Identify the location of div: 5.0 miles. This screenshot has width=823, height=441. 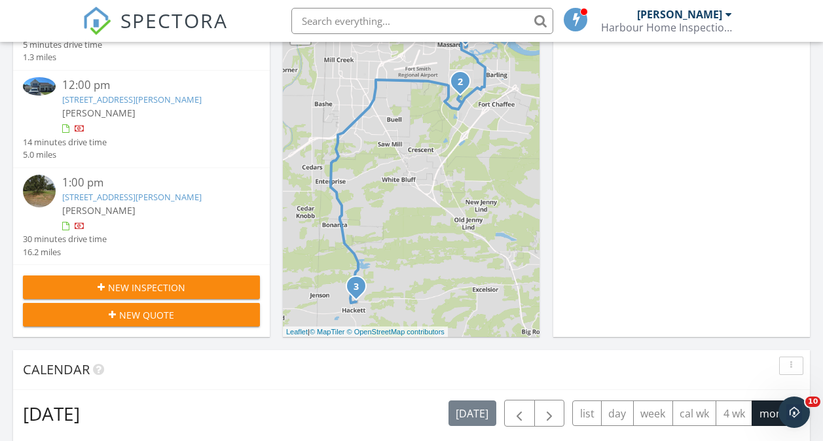
(65, 154).